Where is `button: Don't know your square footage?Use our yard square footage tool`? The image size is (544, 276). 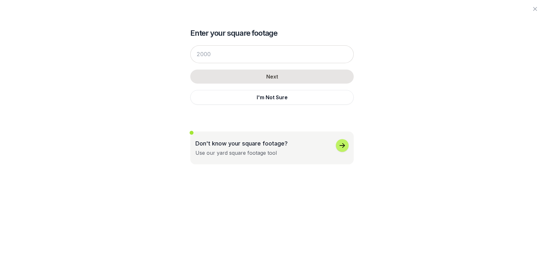
button: Don't know your square footage?Use our yard square footage tool is located at coordinates (272, 148).